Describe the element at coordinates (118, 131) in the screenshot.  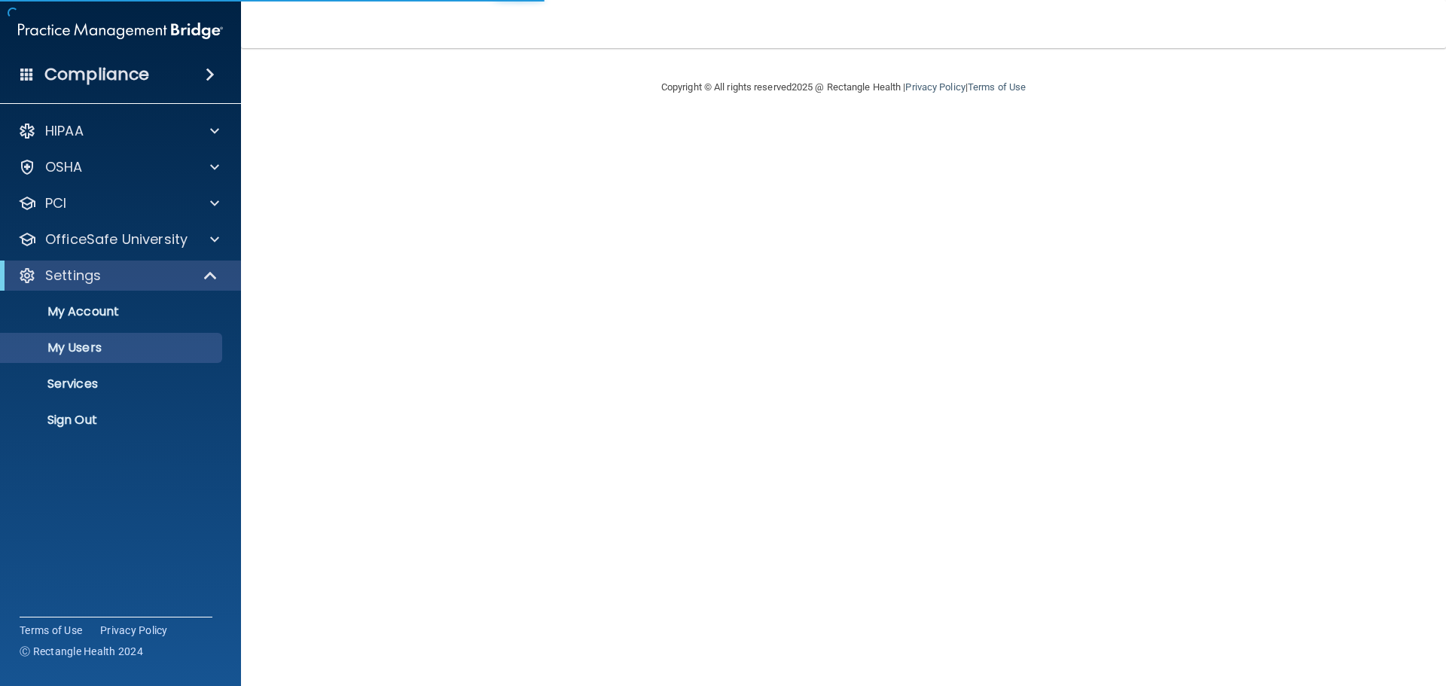
I see `a: HIPAA` at that location.